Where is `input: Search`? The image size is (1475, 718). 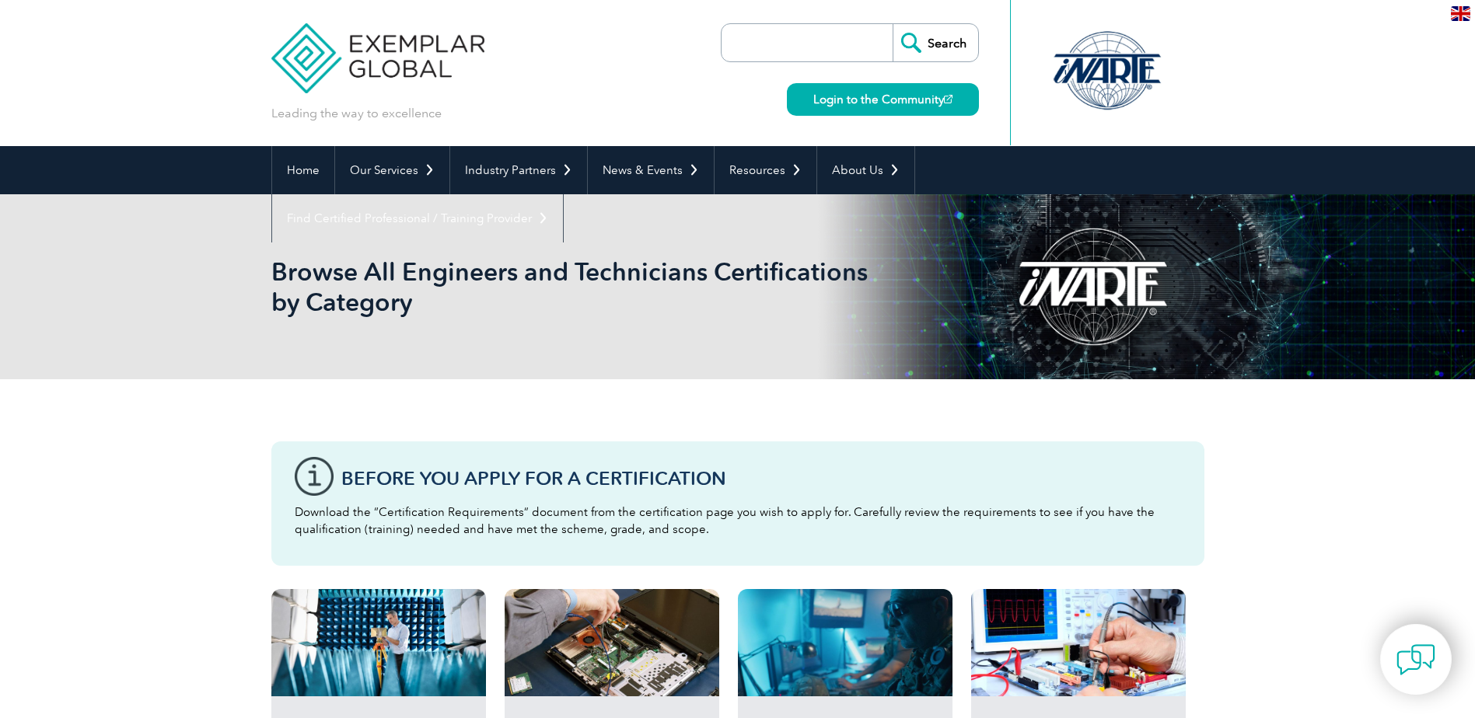
input: Search is located at coordinates (935, 43).